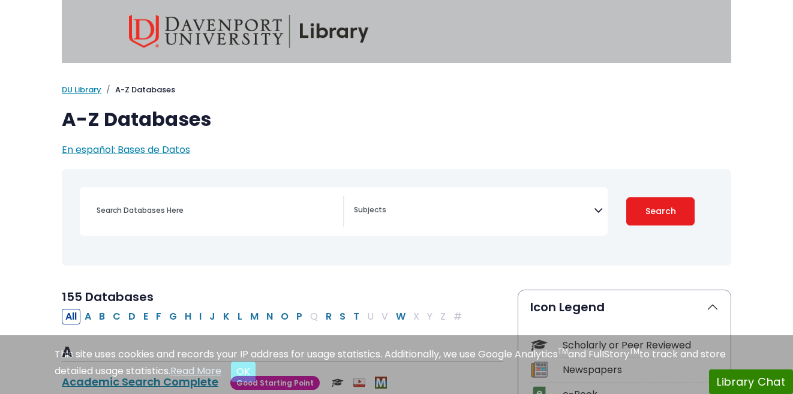 The height and width of the screenshot is (394, 793). I want to click on button: Filter Results I, so click(200, 317).